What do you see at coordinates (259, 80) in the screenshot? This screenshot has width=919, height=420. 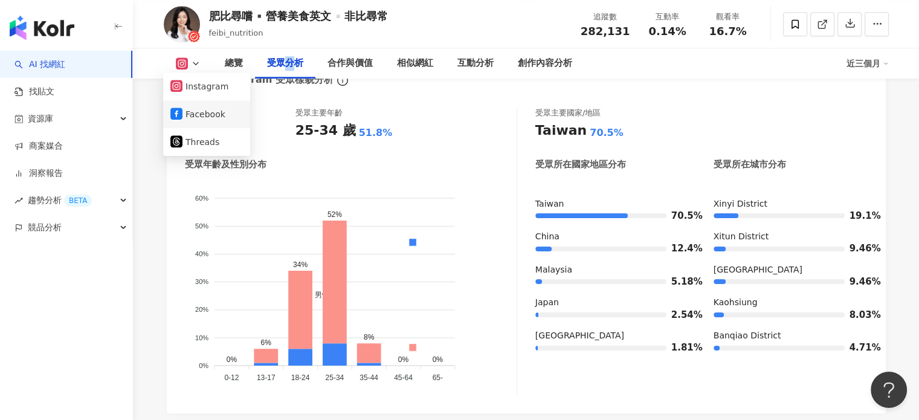 I see `div: Instagram 受眾樣貌分析` at bounding box center [259, 80].